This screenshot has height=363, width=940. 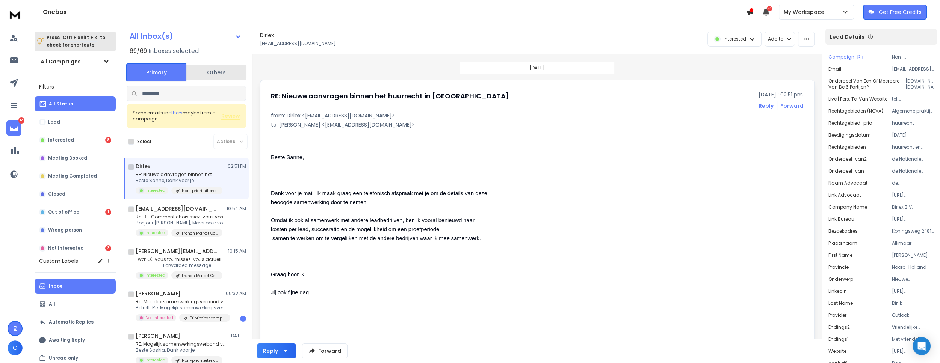 What do you see at coordinates (54, 122) in the screenshot?
I see `p: Lead` at bounding box center [54, 122].